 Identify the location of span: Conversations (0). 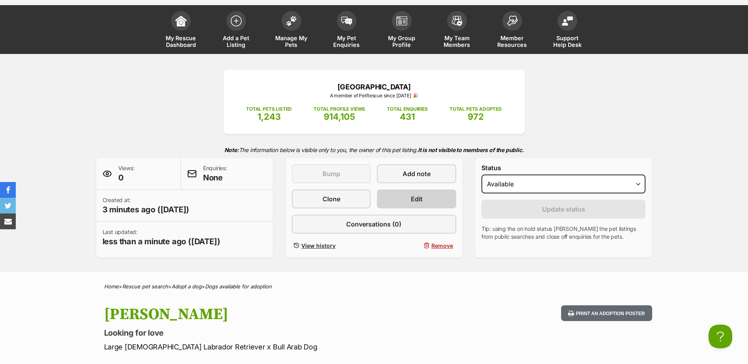
(374, 224).